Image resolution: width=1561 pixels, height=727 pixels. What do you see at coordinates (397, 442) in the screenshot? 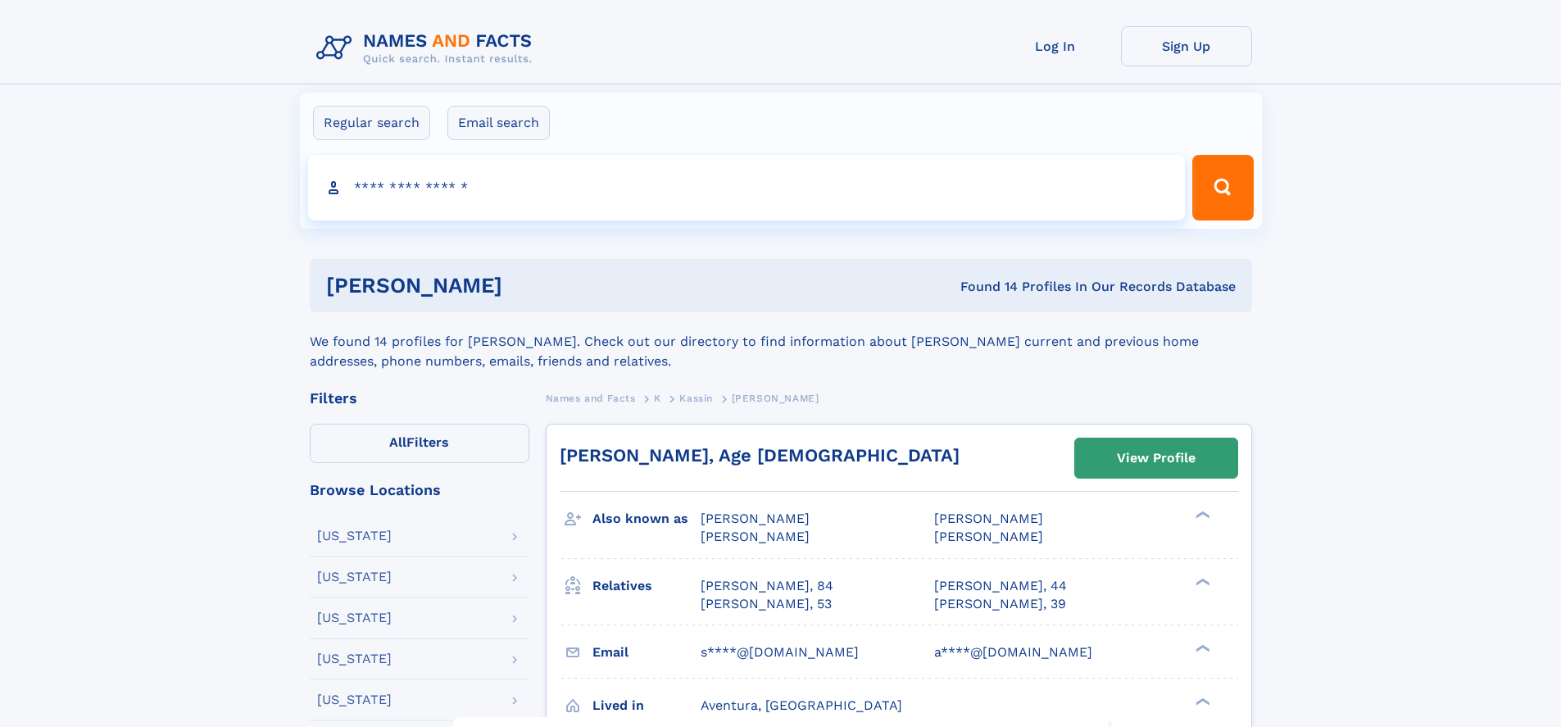
I see `span: All` at bounding box center [397, 442].